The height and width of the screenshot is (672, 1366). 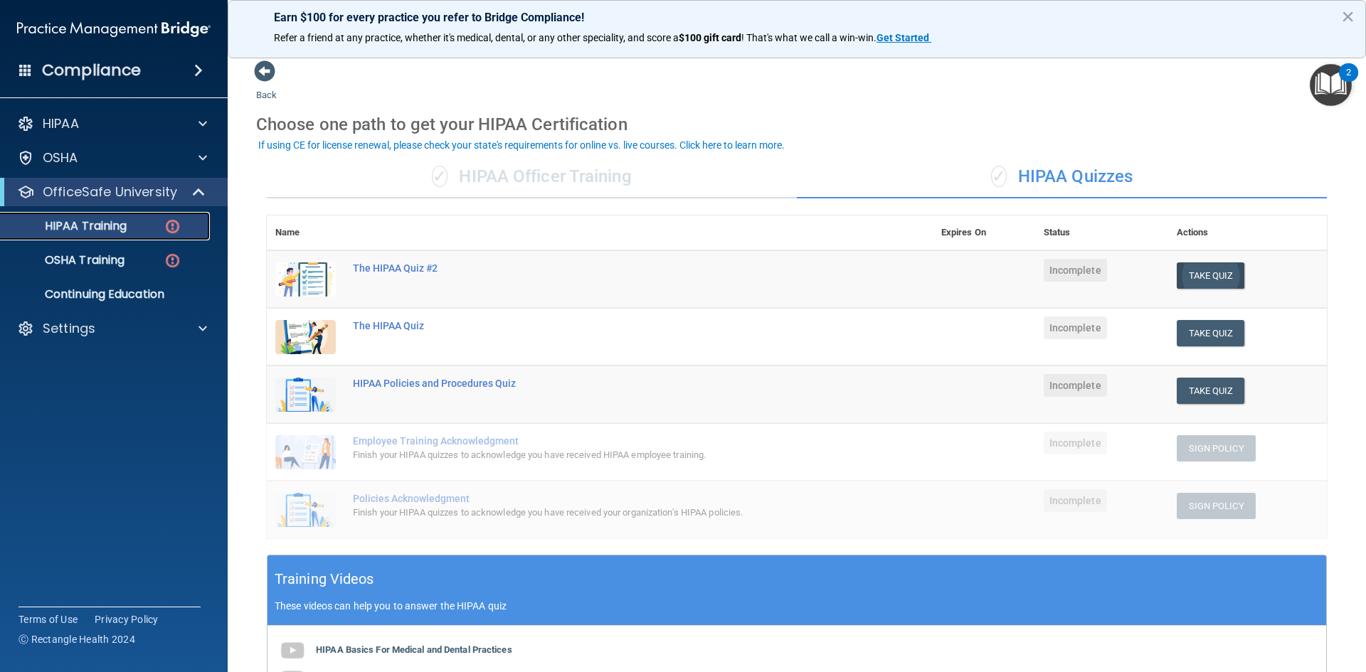 I want to click on th: Expires On, so click(x=984, y=233).